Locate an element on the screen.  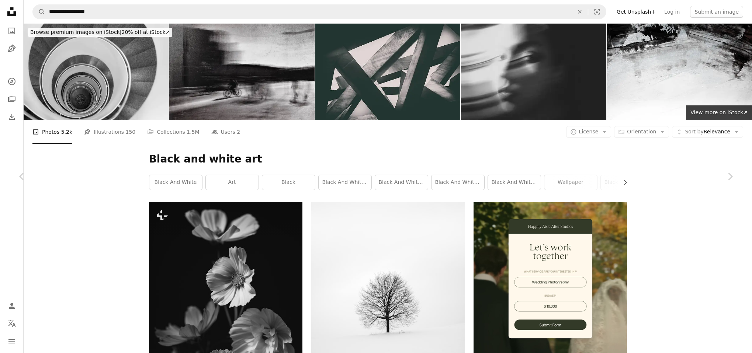
a: Log in is located at coordinates (672, 12).